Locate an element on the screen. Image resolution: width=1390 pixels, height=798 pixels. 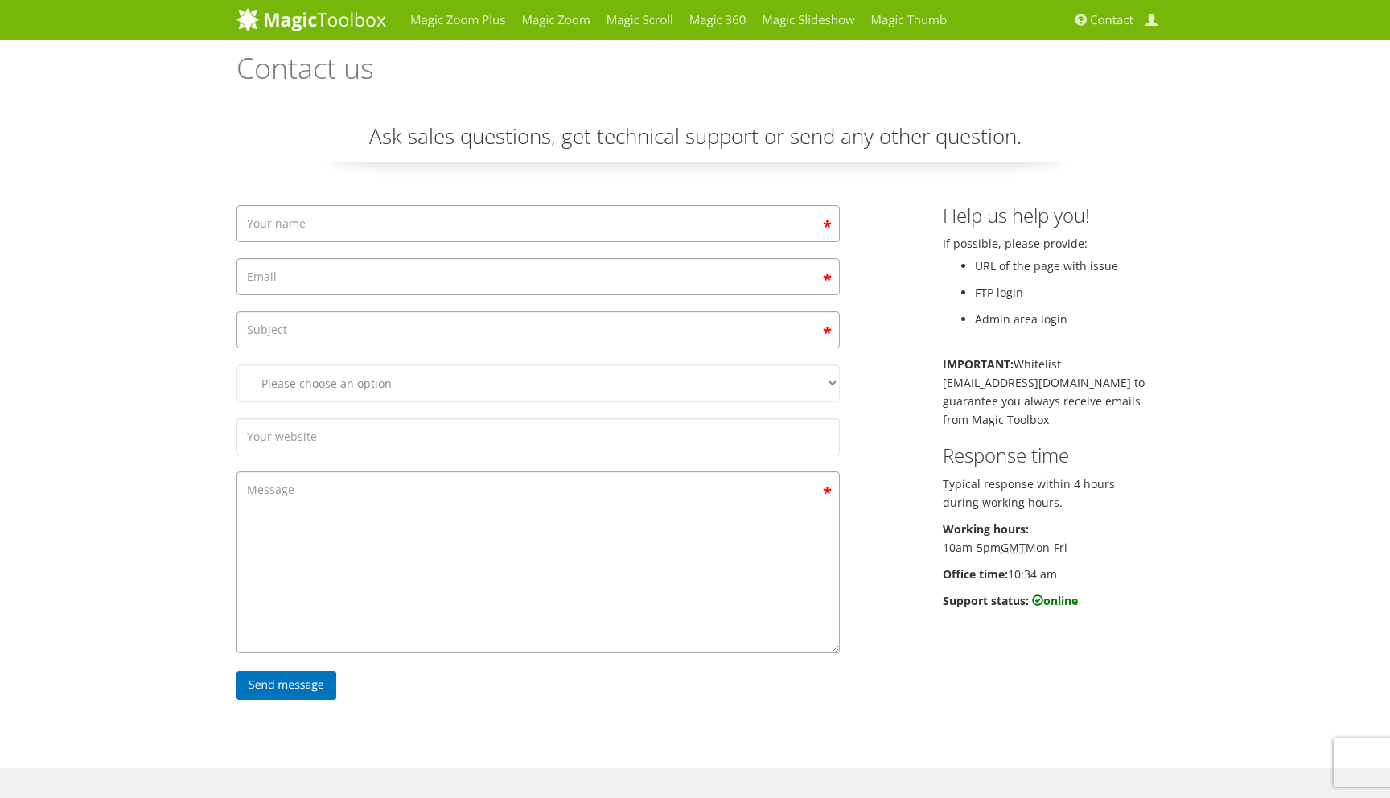
input: Your name is located at coordinates (538, 224).